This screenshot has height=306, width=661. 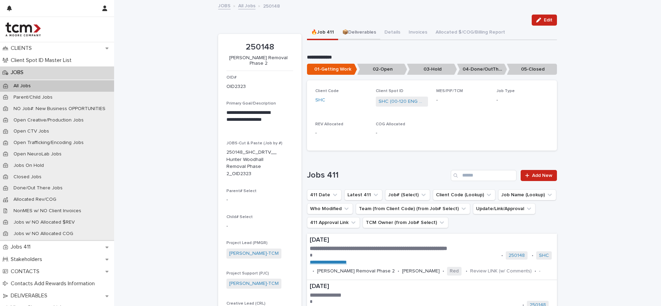 I want to click on button: Job# (Select), so click(x=408, y=195).